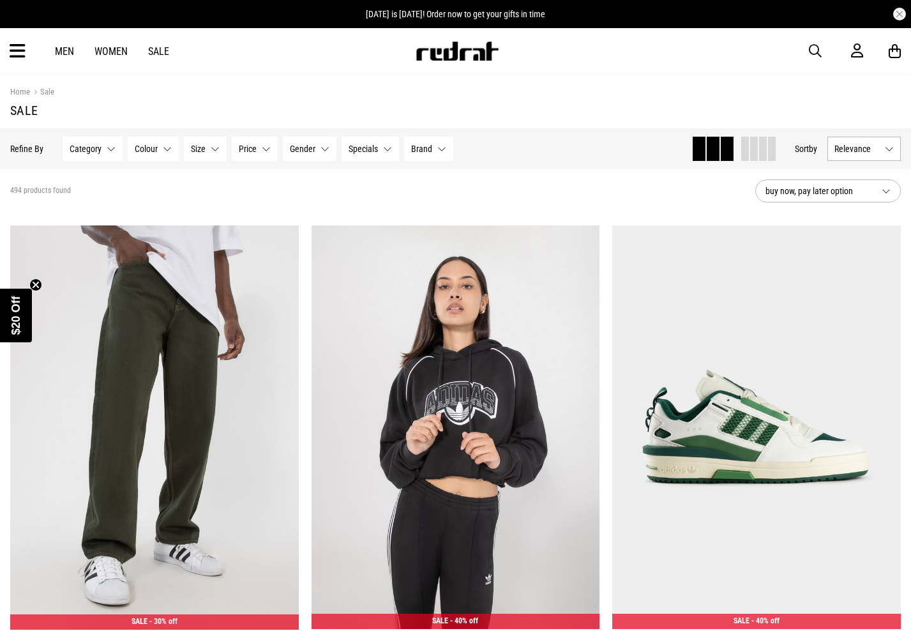 Image resolution: width=911 pixels, height=631 pixels. What do you see at coordinates (155, 427) in the screenshot?
I see `img: Lee L-four Baggy Relaxed Pants in Green` at bounding box center [155, 427].